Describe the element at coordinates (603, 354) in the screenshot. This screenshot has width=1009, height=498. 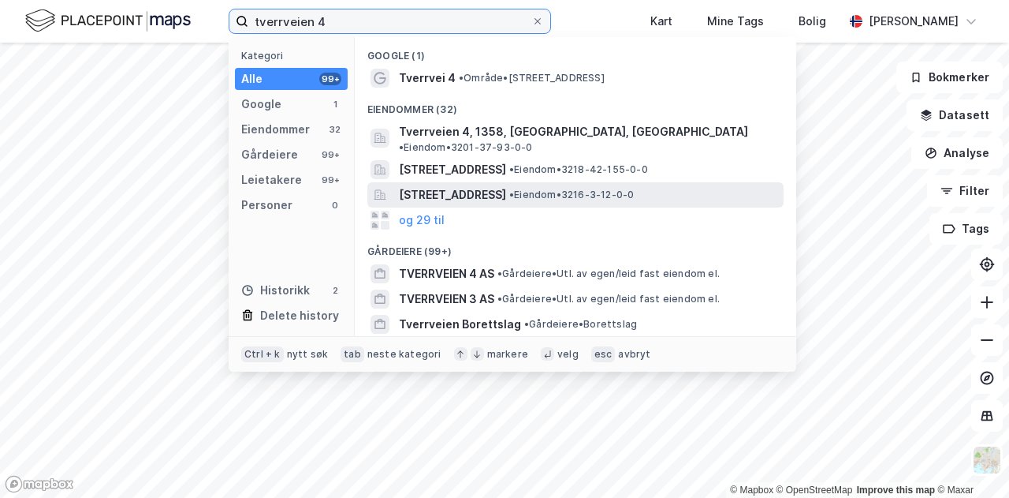
I see `div: esc` at that location.